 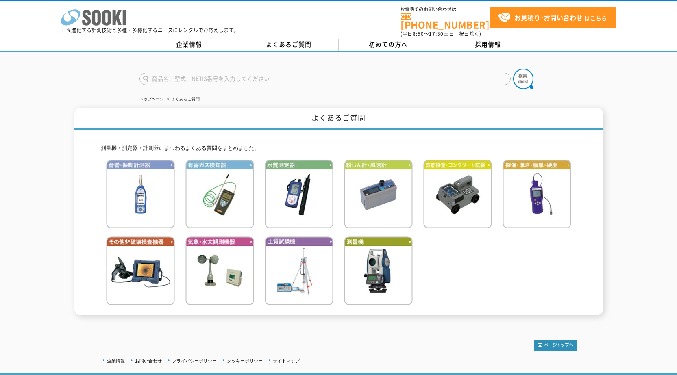 What do you see at coordinates (388, 45) in the screenshot?
I see `a: 初めての方へ` at bounding box center [388, 45].